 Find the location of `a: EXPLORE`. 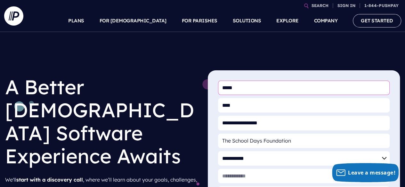

a: EXPLORE is located at coordinates (287, 21).